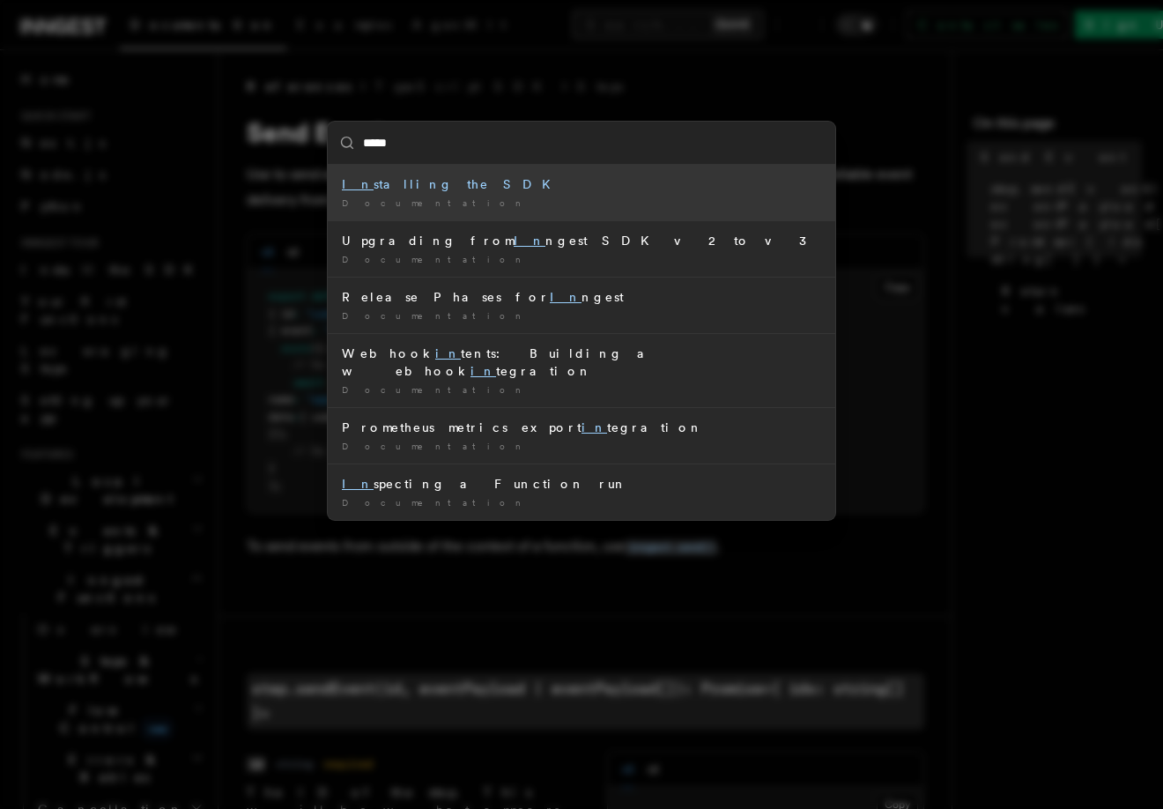  Describe the element at coordinates (581, 297) in the screenshot. I see `div: Release Phases for ngest` at that location.